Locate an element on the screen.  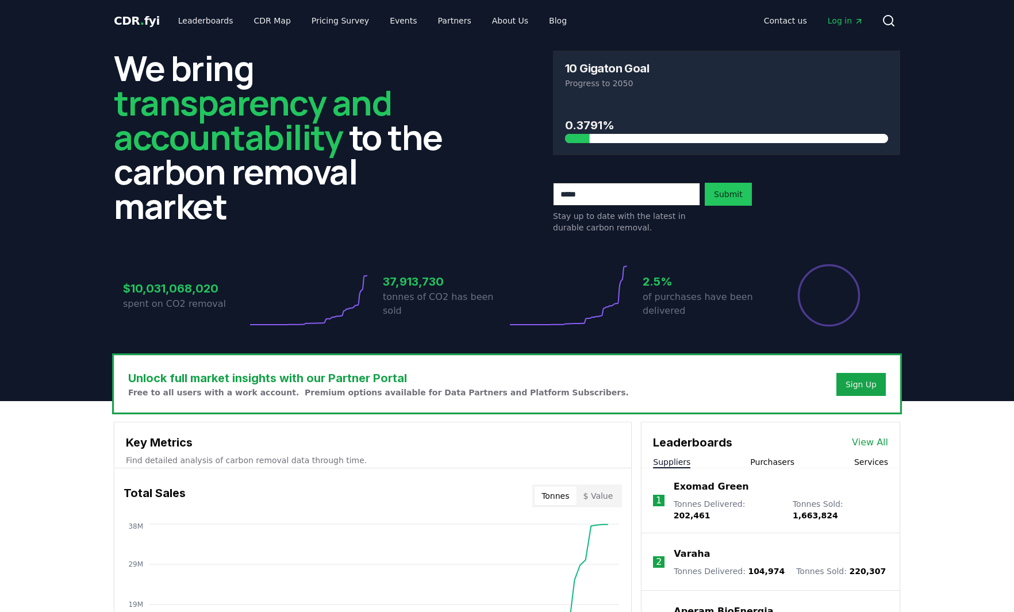
p: 2 is located at coordinates (659, 562).